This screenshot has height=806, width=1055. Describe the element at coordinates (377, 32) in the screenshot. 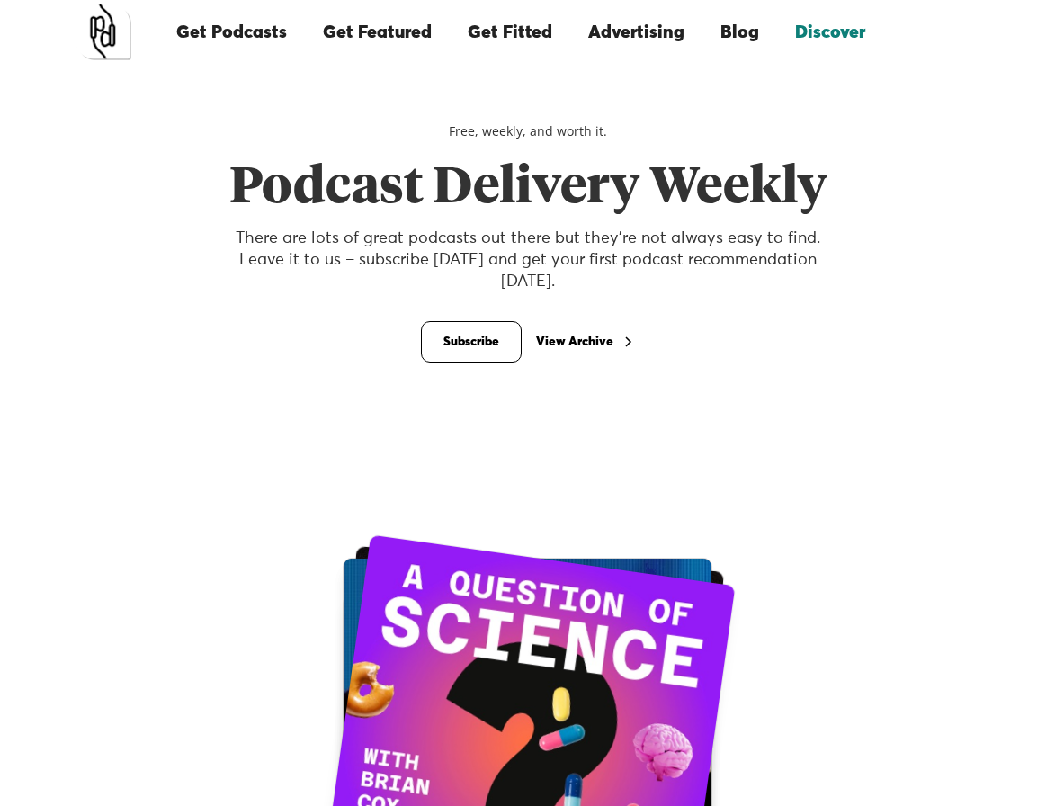

I see `a: Get Featured` at that location.